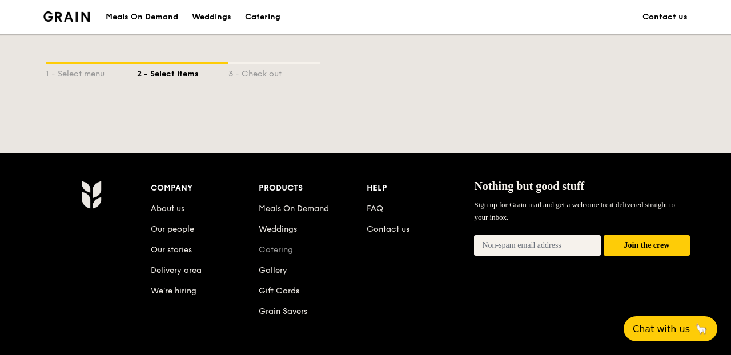 The image size is (731, 355). I want to click on div: Company, so click(204, 188).